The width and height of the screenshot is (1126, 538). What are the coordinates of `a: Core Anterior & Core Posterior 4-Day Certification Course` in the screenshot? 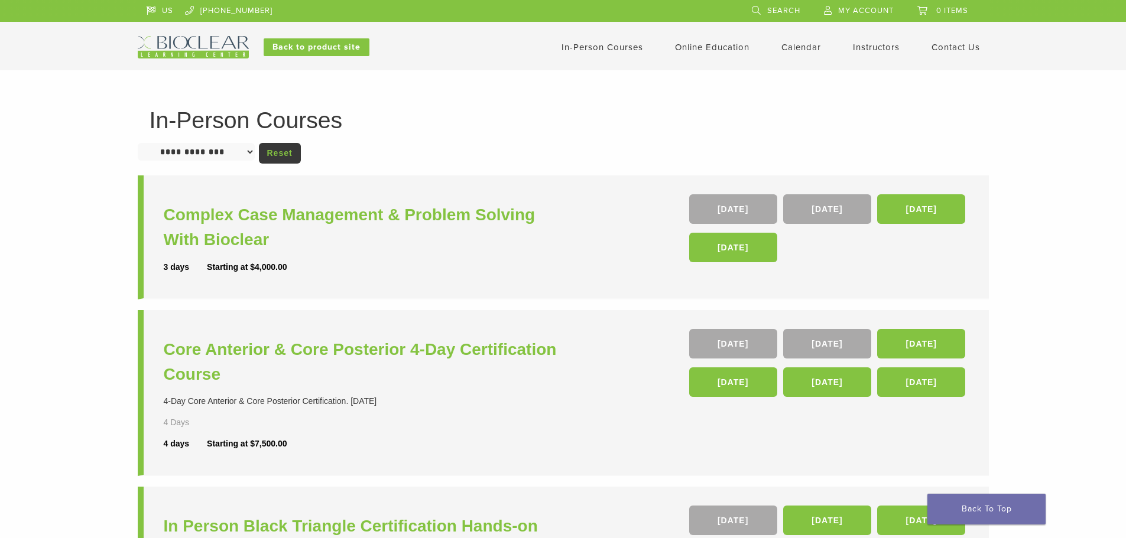 It's located at (365, 362).